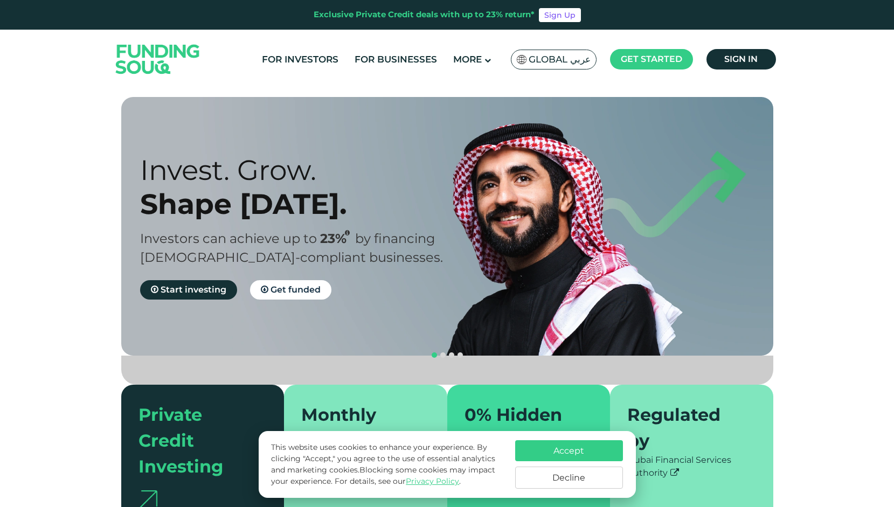 The height and width of the screenshot is (507, 894). Describe the element at coordinates (291, 290) in the screenshot. I see `a: Get funded` at that location.